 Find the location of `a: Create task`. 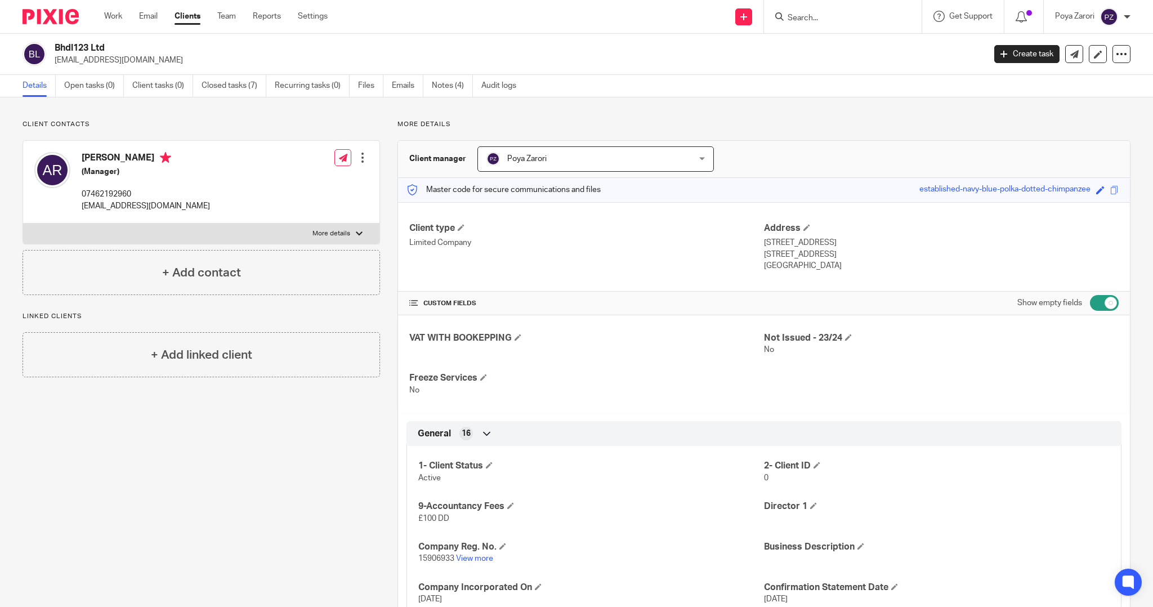

a: Create task is located at coordinates (1027, 54).